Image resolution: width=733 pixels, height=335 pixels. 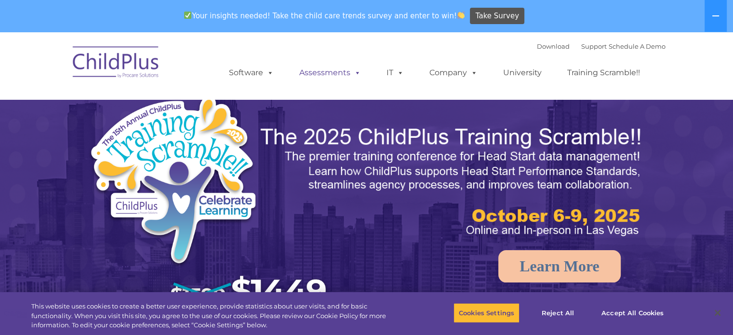 What do you see at coordinates (395, 73) in the screenshot?
I see `a: IT` at bounding box center [395, 73].